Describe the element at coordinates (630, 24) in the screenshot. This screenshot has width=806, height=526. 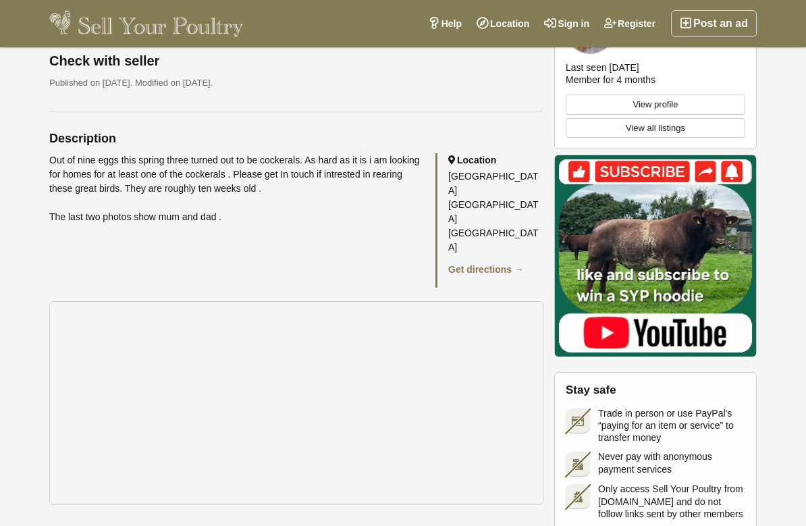
I see `a: Register` at that location.